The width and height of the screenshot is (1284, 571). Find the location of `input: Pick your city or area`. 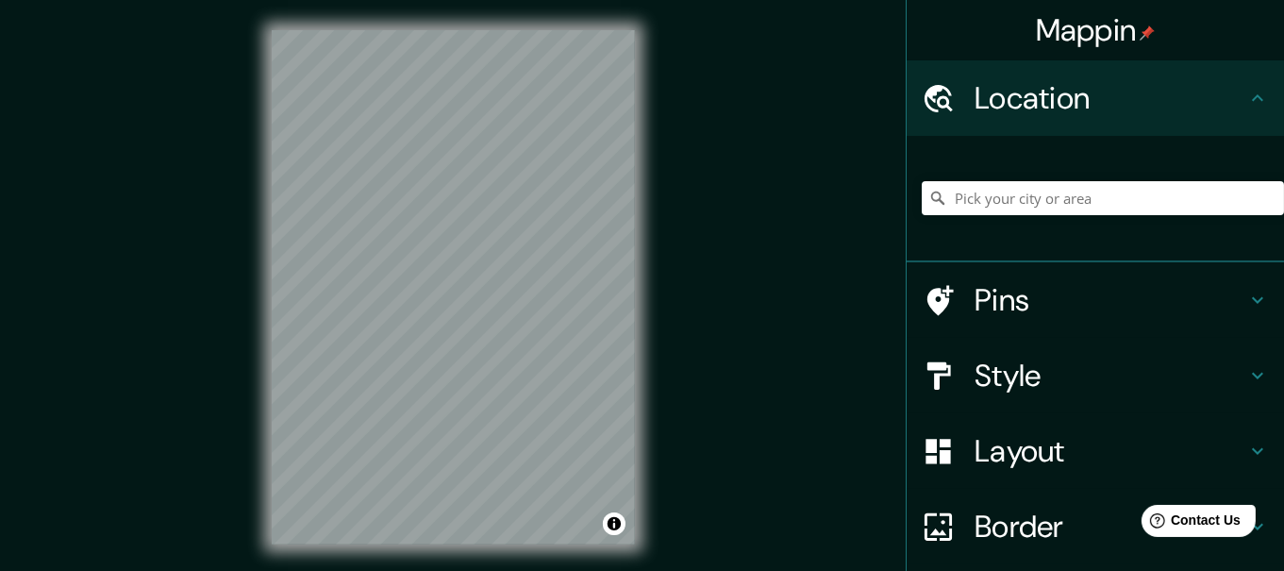

input: Pick your city or area is located at coordinates (1103, 198).